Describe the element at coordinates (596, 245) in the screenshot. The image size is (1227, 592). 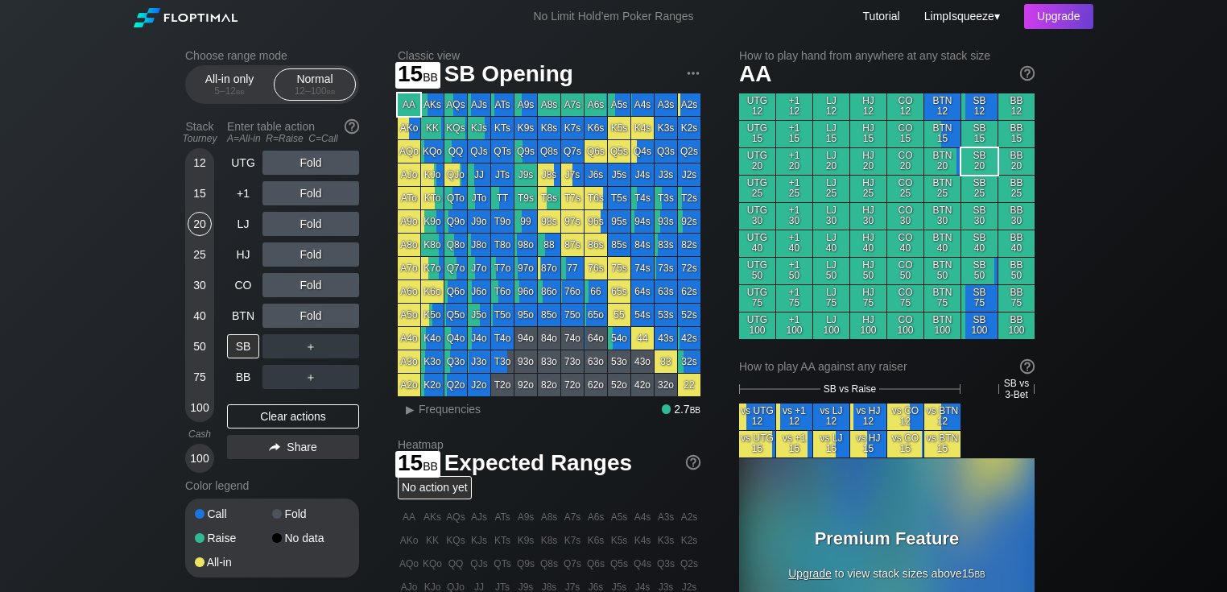
I see `div: 86s` at that location.